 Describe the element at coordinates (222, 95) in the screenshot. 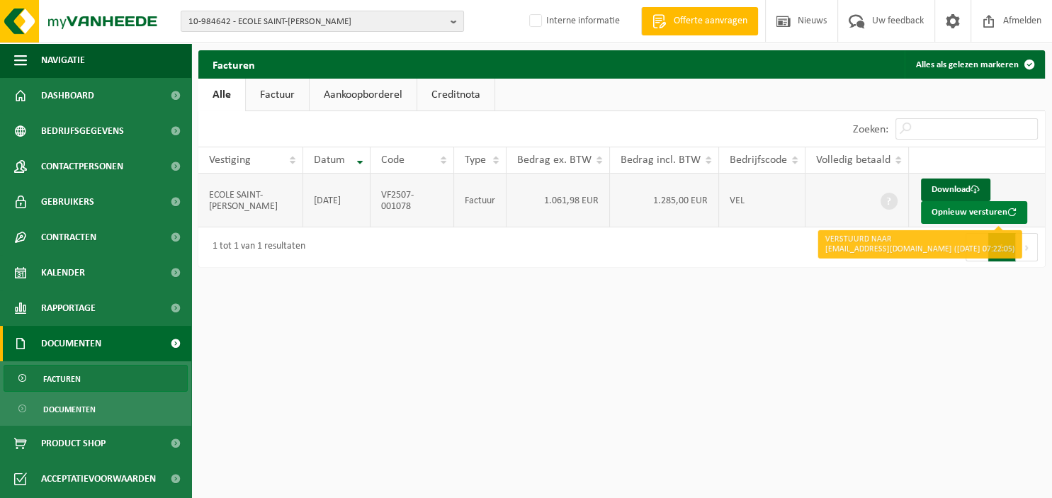

I see `a: Alle` at that location.